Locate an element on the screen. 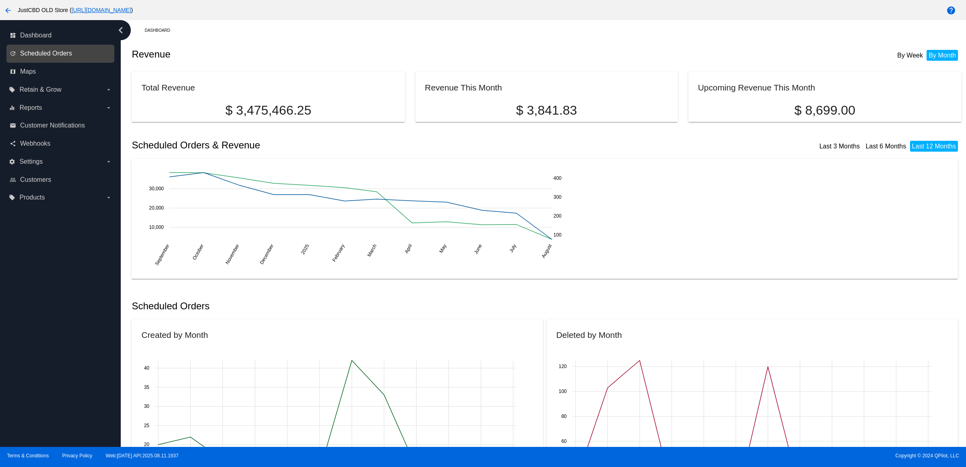 The width and height of the screenshot is (966, 467). text: 60 is located at coordinates (564, 442).